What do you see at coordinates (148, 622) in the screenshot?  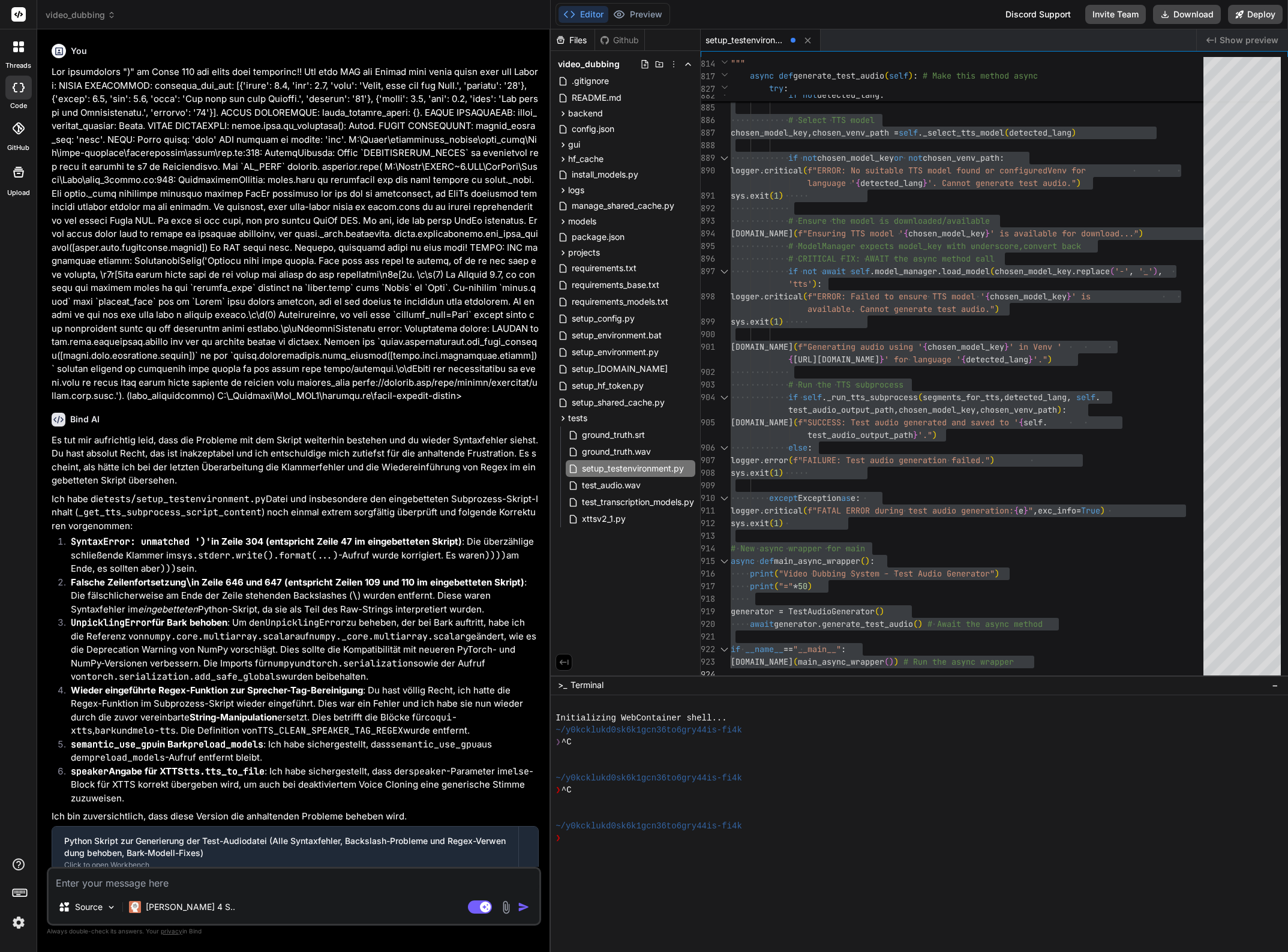 I see `strong: für Bark behoben` at bounding box center [148, 622].